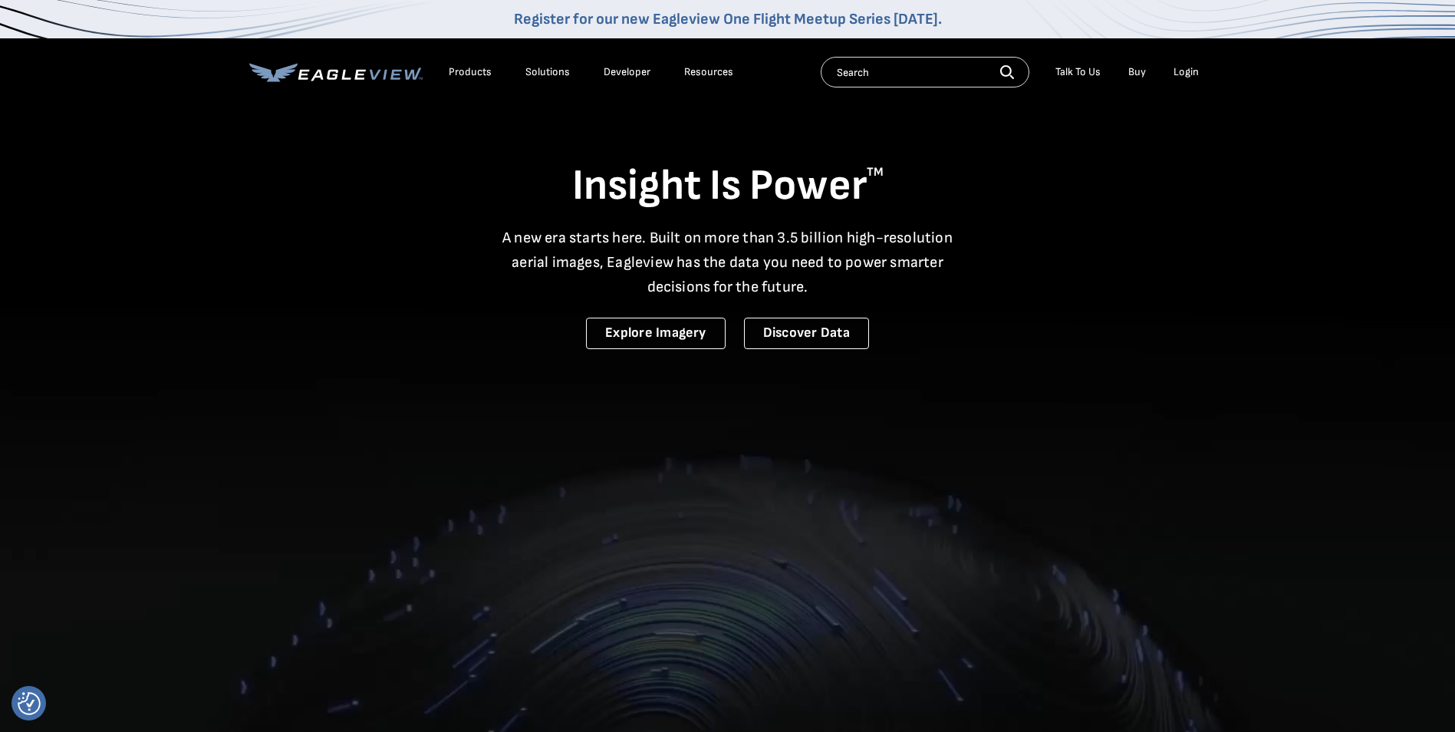  I want to click on div: Solutions, so click(548, 72).